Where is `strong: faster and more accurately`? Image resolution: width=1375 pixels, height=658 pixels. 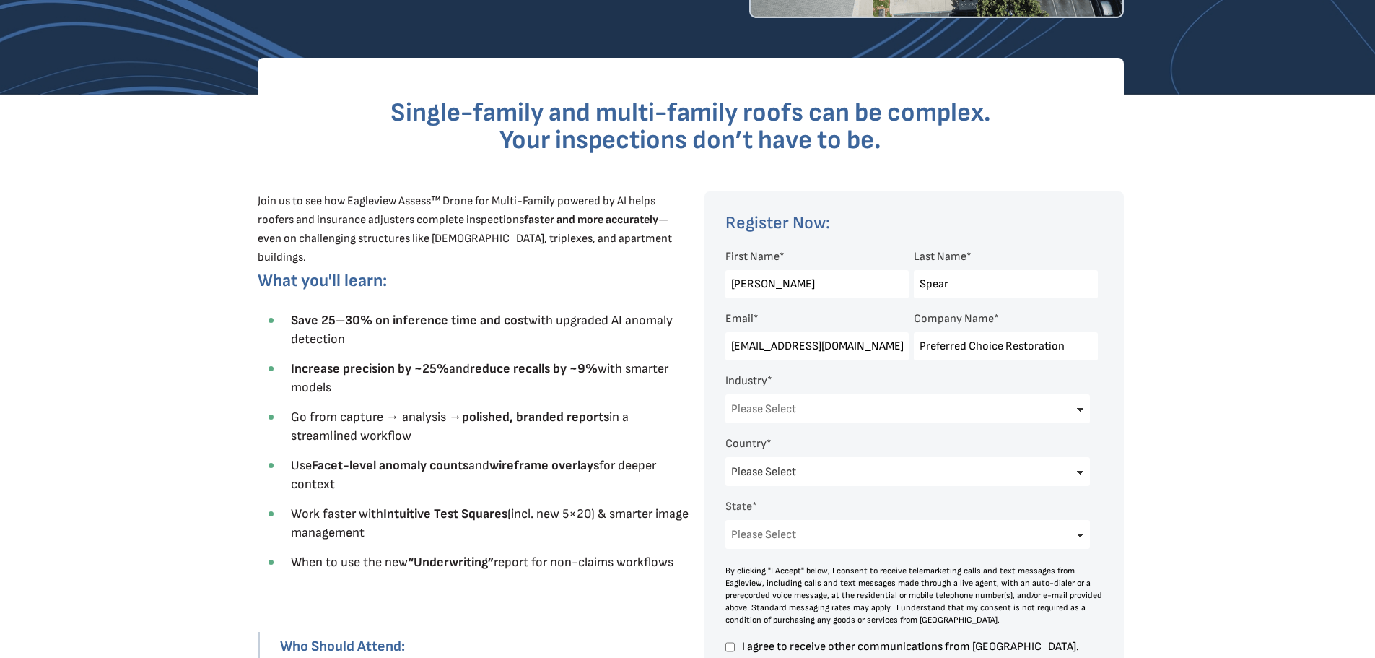 strong: faster and more accurately is located at coordinates (591, 219).